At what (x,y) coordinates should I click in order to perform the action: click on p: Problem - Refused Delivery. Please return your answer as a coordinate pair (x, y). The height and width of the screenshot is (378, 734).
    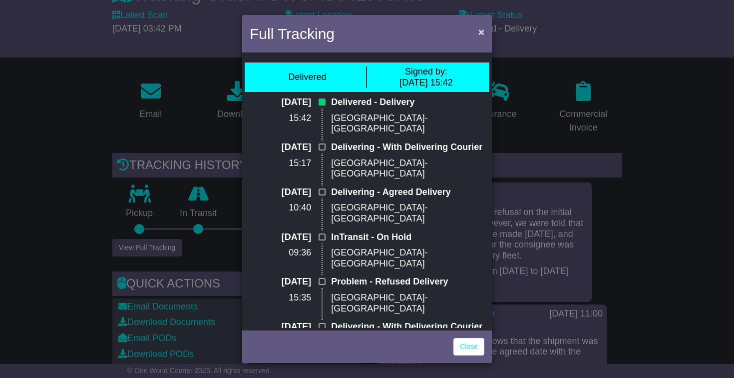
    Looking at the image, I should click on (407, 282).